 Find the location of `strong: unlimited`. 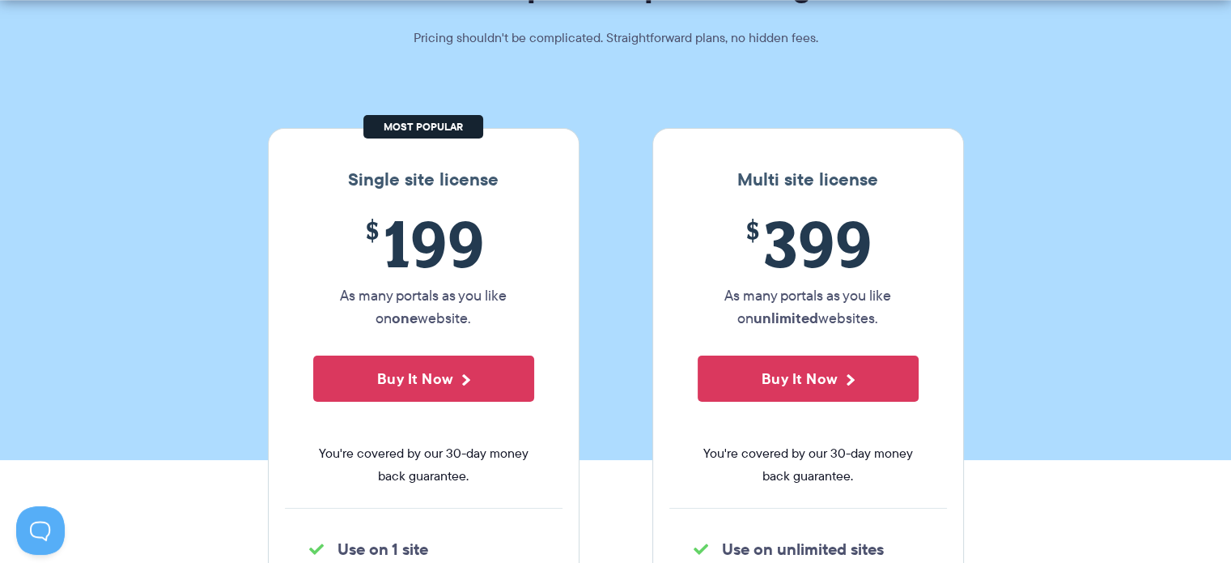

strong: unlimited is located at coordinates (786, 317).